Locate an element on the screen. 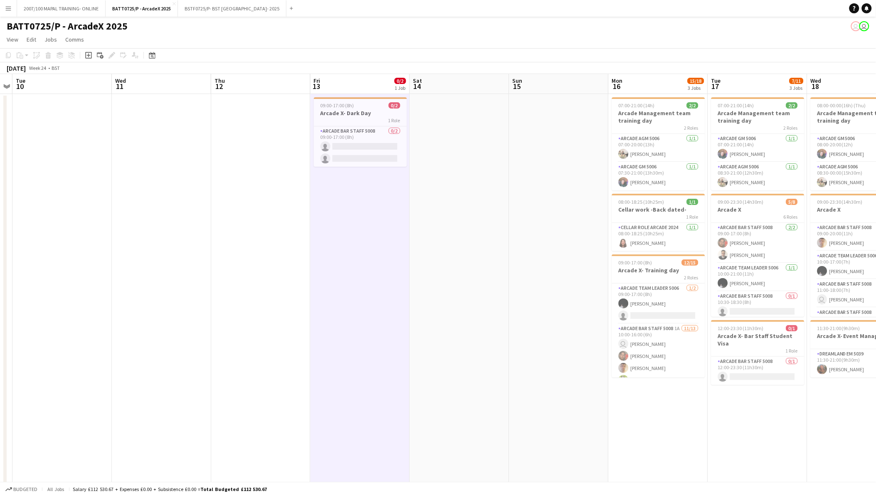  app-job-card: 07:00-21:00 (14h)2/2Arcade Management team training day2 RolesArcade AGM 50061/107:00-20:00 (13h)... is located at coordinates (659, 144).